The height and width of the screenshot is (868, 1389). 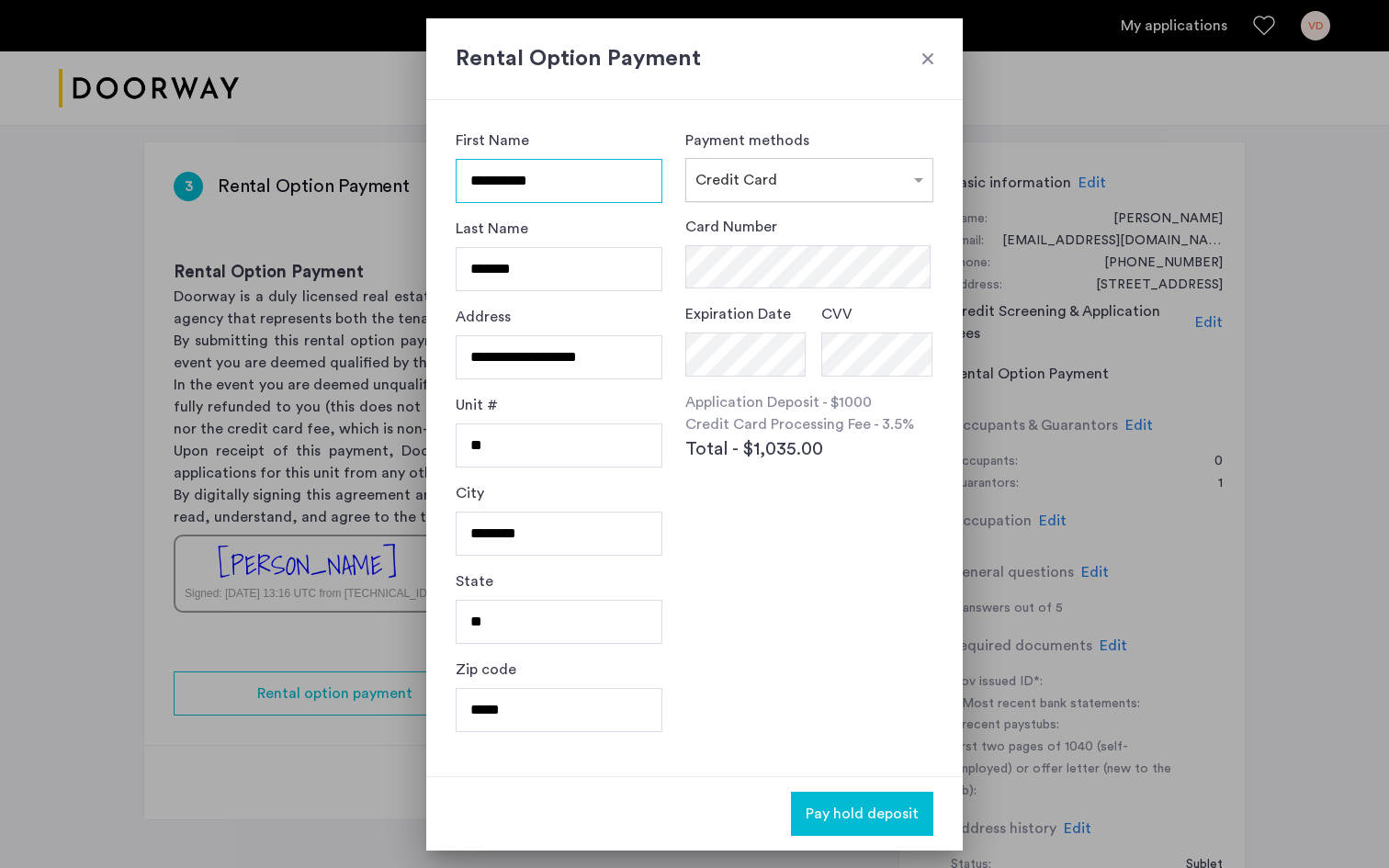 What do you see at coordinates (737, 314) in the screenshot?
I see `label: Expiration Date` at bounding box center [737, 314].